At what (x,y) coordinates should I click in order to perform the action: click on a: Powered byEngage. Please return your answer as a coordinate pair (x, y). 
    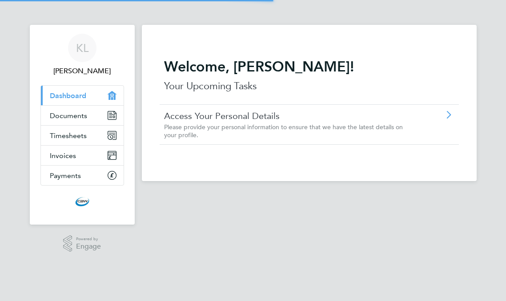
    Looking at the image, I should click on (82, 244).